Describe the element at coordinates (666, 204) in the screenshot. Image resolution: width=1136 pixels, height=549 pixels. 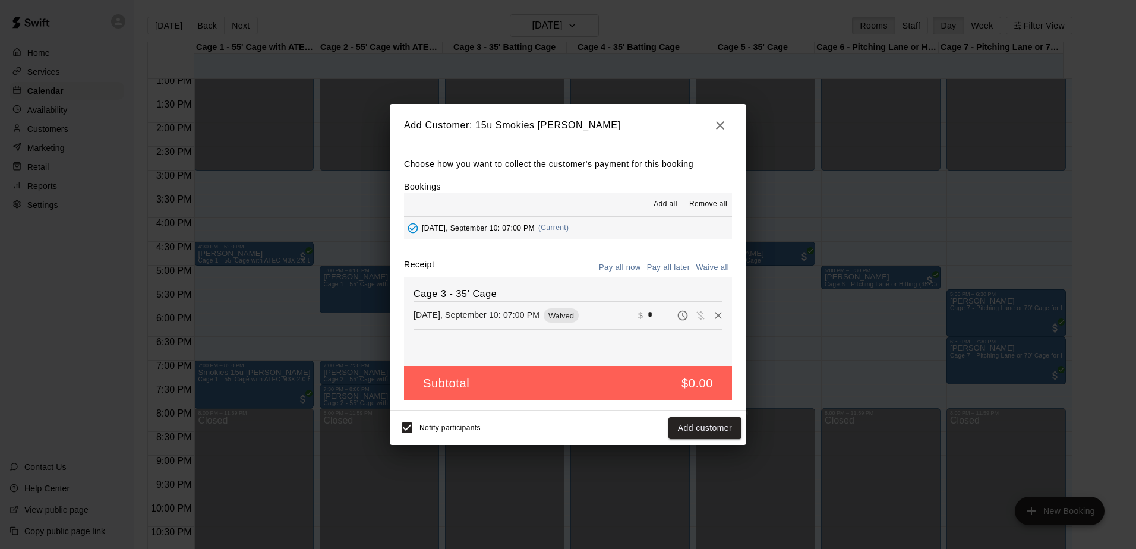
I see `span: Add all` at that location.